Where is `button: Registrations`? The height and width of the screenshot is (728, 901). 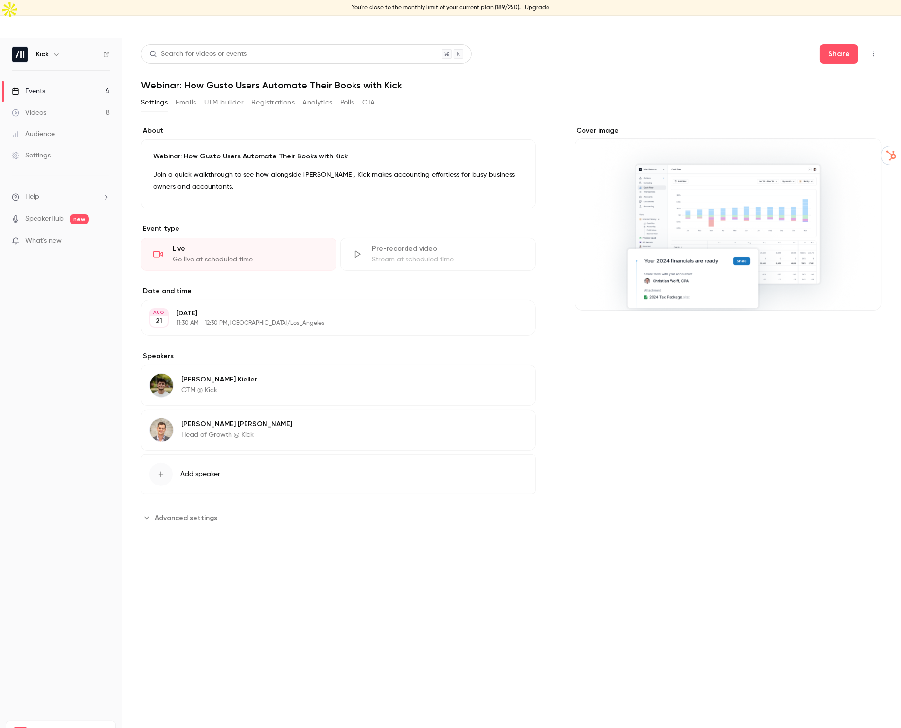
button: Registrations is located at coordinates (273, 103).